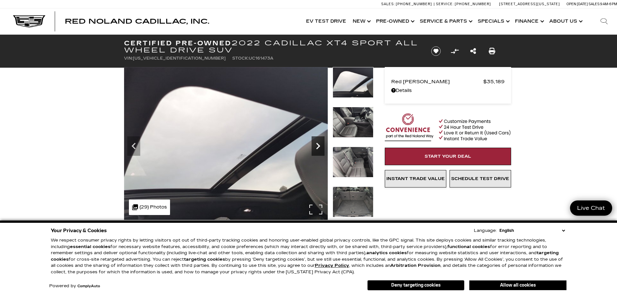  What do you see at coordinates (493, 21) in the screenshot?
I see `a: Specials` at bounding box center [493, 21].